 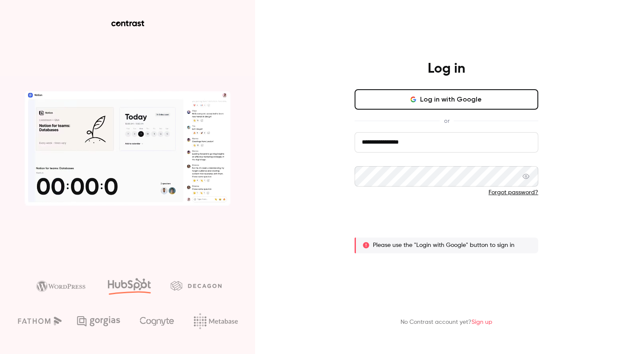 I want to click on span: or, so click(x=446, y=121).